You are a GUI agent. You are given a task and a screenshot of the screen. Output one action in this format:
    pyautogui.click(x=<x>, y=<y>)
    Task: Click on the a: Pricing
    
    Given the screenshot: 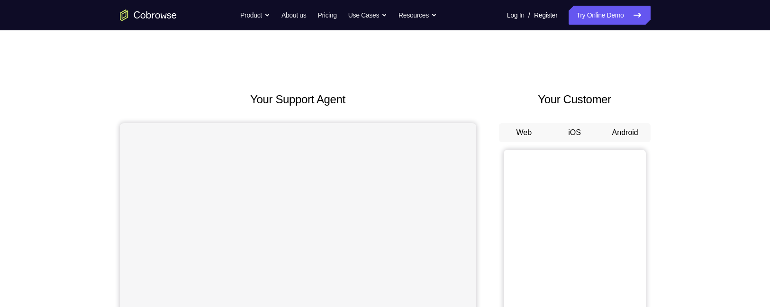 What is the action you would take?
    pyautogui.click(x=327, y=15)
    